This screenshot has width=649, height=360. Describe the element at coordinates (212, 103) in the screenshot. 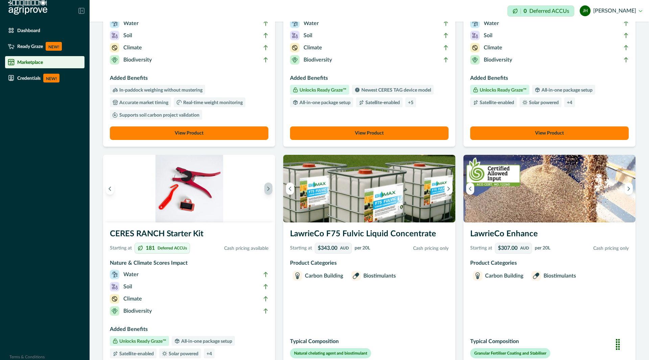

I see `p: Real-time weight monitoring` at that location.